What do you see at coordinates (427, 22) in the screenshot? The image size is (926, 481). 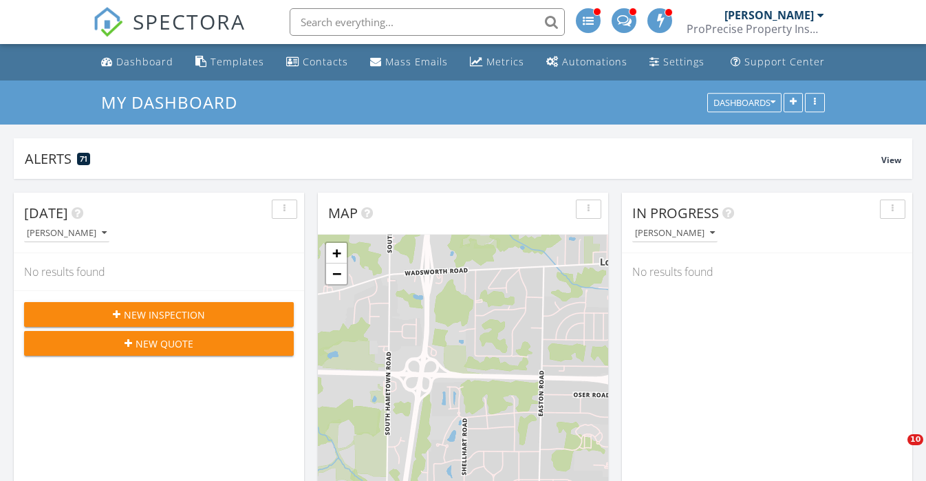 I see `input: Search everything...` at bounding box center [427, 22].